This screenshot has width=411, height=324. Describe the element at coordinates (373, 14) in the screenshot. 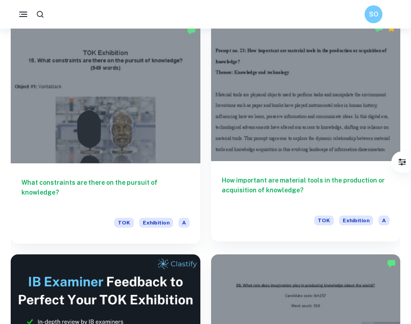

I see `h6: SO` at that location.